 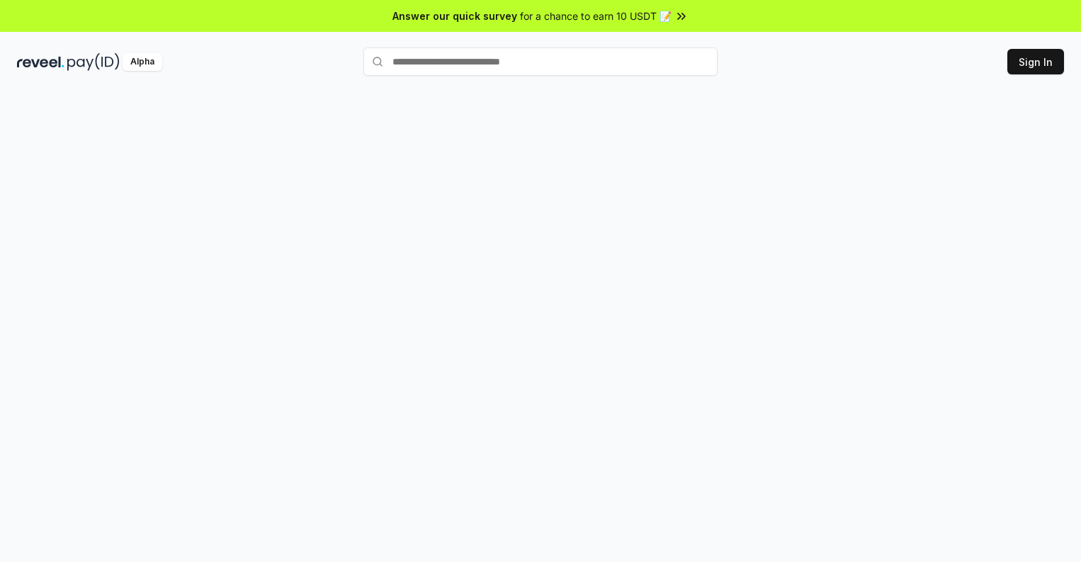 What do you see at coordinates (596, 16) in the screenshot?
I see `span: for a chance to earn 10 USDT 📝` at bounding box center [596, 16].